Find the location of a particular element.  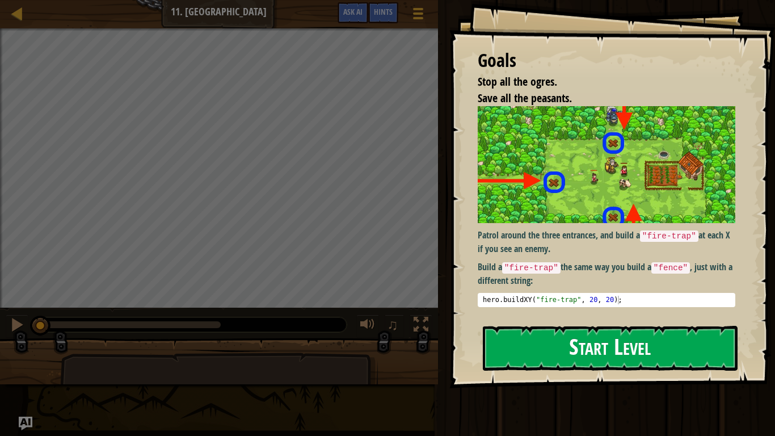

span: Stop all the ogres. is located at coordinates (518, 81).